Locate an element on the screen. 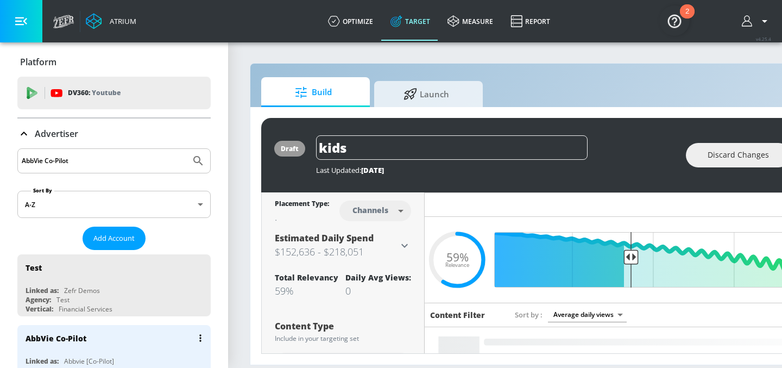 The width and height of the screenshot is (782, 368). div: Financial Services is located at coordinates (85, 308).